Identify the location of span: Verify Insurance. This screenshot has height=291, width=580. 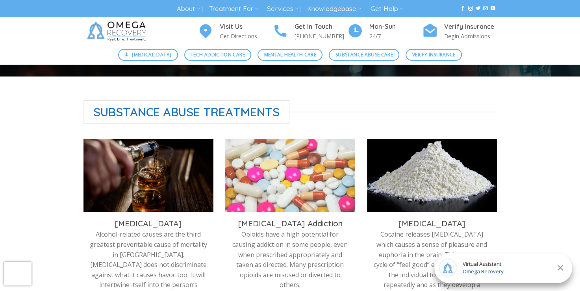
(434, 54).